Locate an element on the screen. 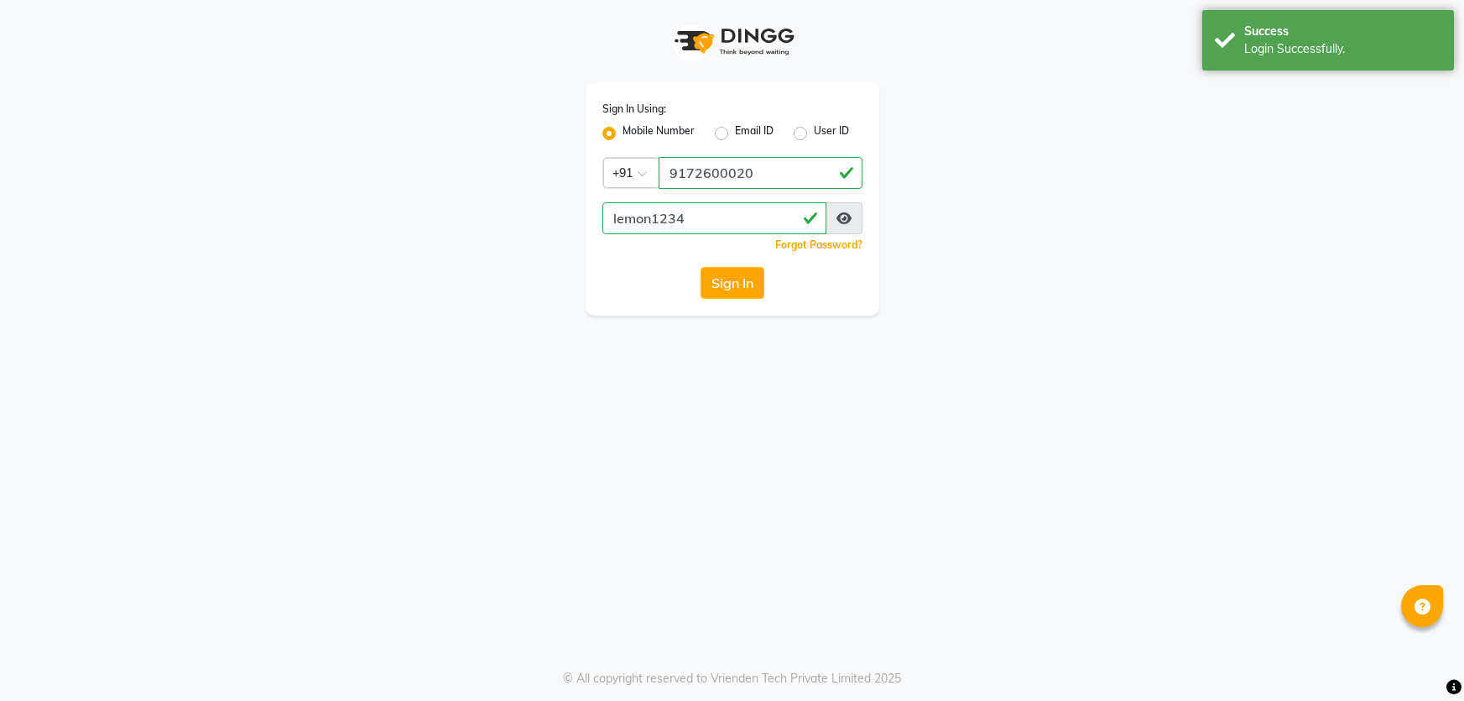 The image size is (1464, 701). label: Sign In Using: is located at coordinates (634, 109).